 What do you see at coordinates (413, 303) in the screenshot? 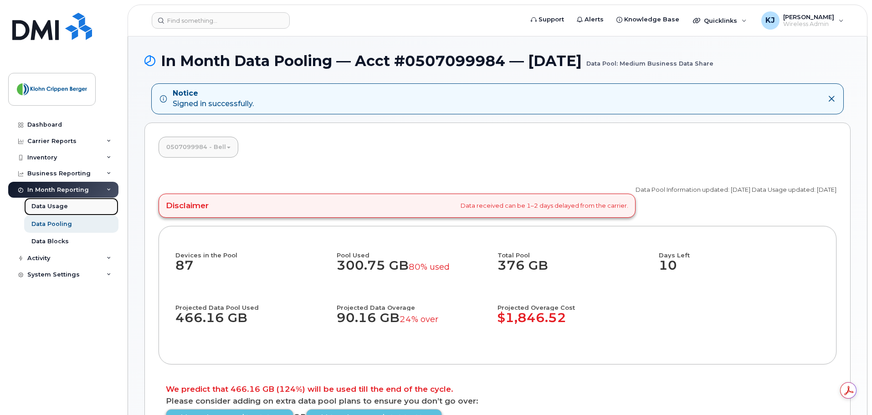
I see `h4: Projected Data Overage` at bounding box center [413, 303].